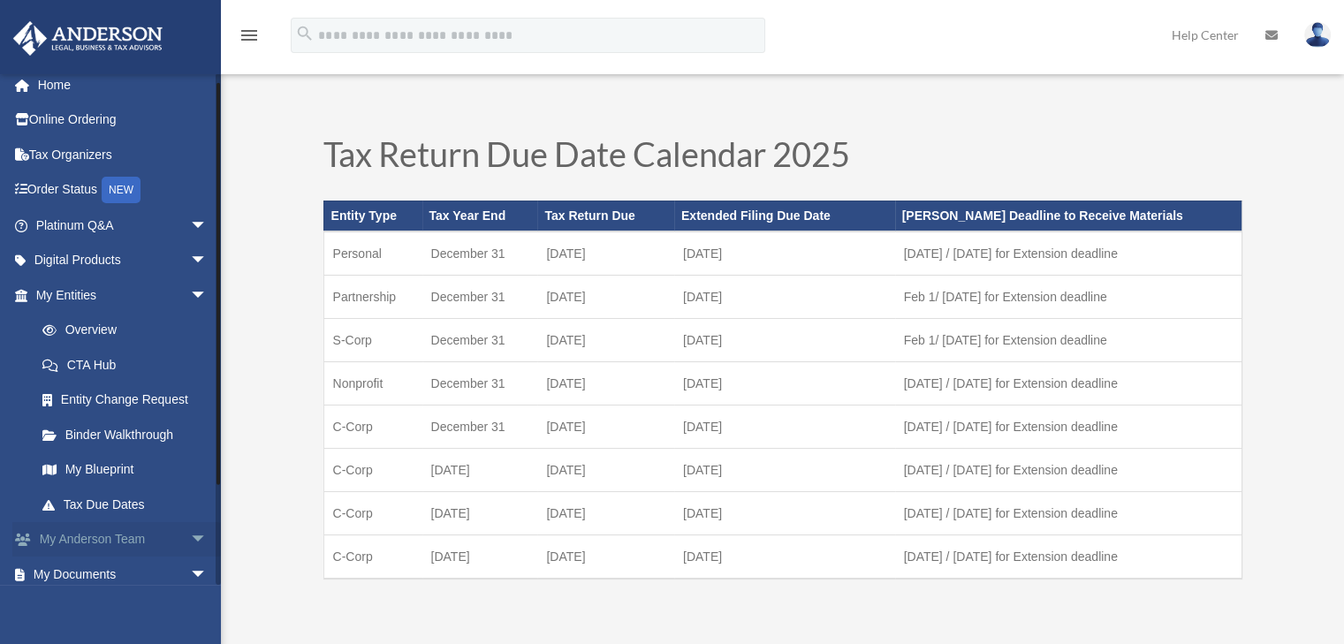 Image resolution: width=1344 pixels, height=644 pixels. I want to click on a: My Documentsarrow_drop_down, so click(123, 574).